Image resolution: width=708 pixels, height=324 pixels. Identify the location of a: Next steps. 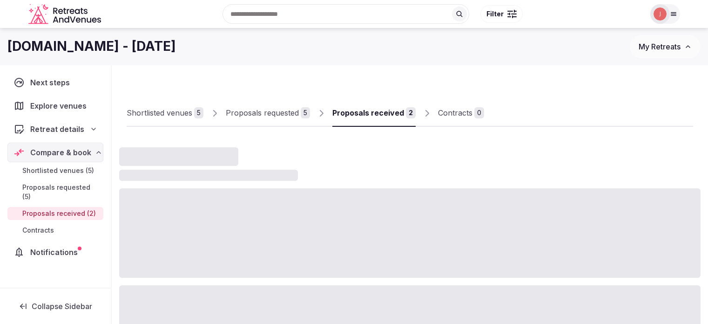
(55, 82).